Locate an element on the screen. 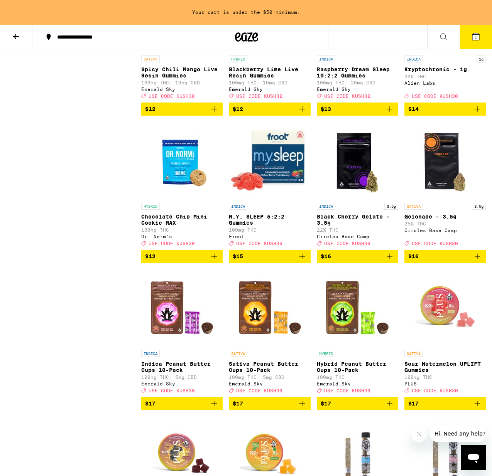  a: Open page for Black Cherry Gelato - 3.5g from Circles Base Camp is located at coordinates (357, 186).